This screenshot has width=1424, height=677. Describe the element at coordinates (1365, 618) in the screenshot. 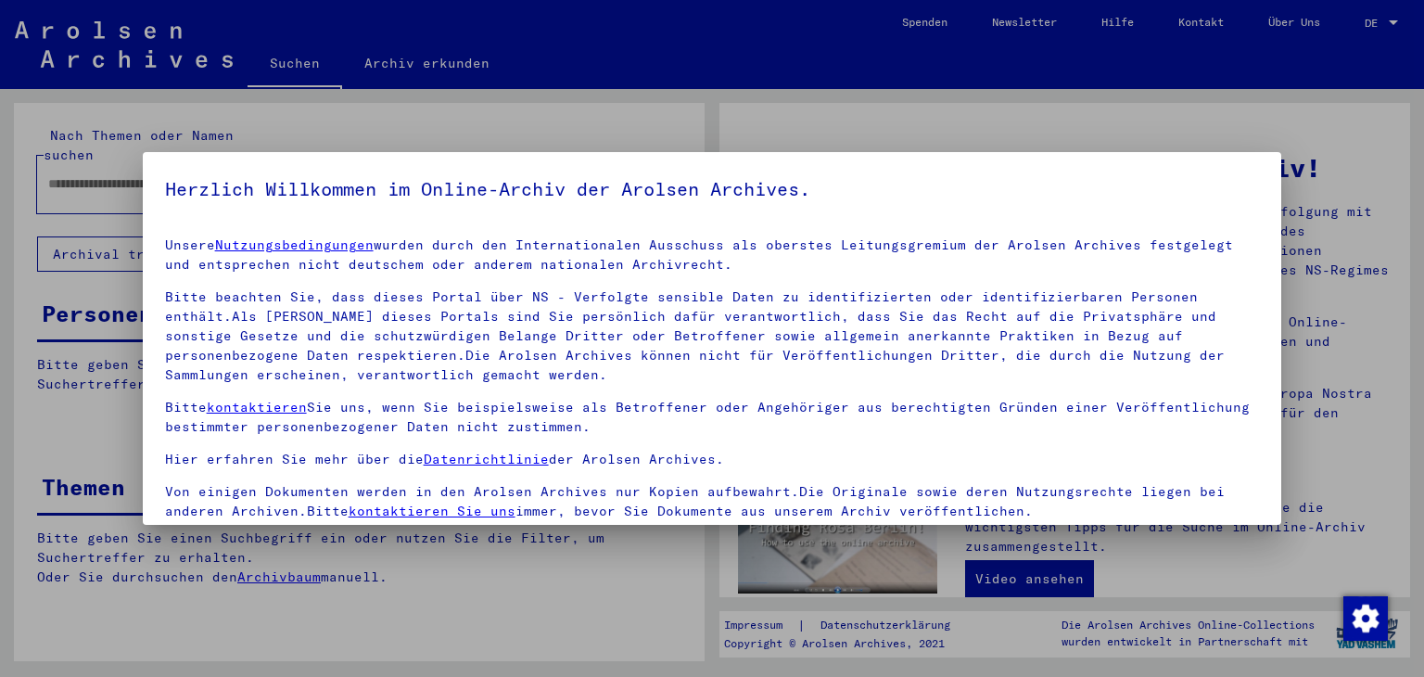

I see `img: Zustimmung ändern` at that location.